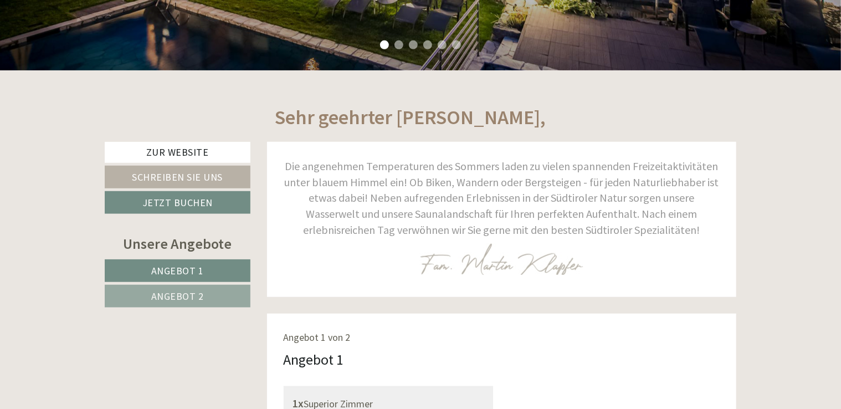  What do you see at coordinates (177, 177) in the screenshot?
I see `a: Schreiben Sie uns` at bounding box center [177, 177].